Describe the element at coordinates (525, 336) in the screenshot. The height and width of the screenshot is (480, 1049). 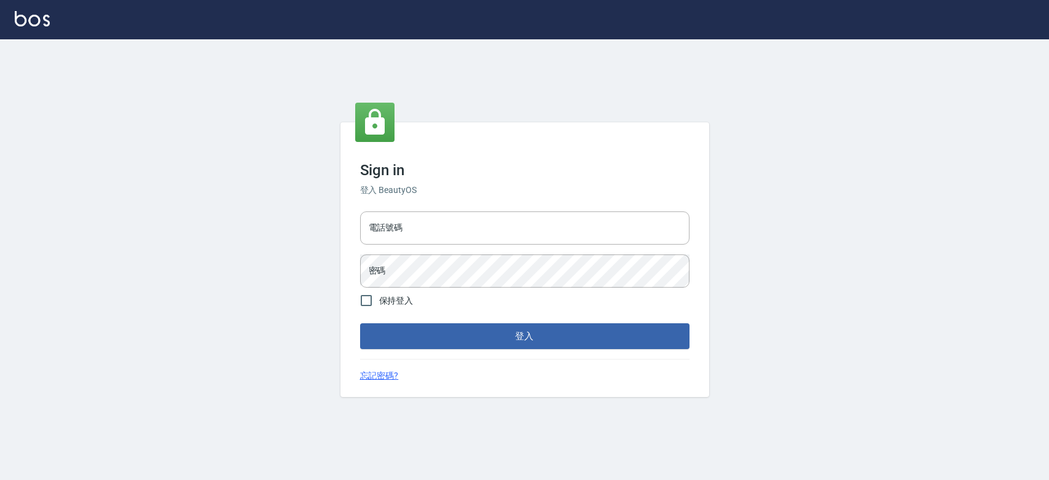
I see `button: 登入` at that location.